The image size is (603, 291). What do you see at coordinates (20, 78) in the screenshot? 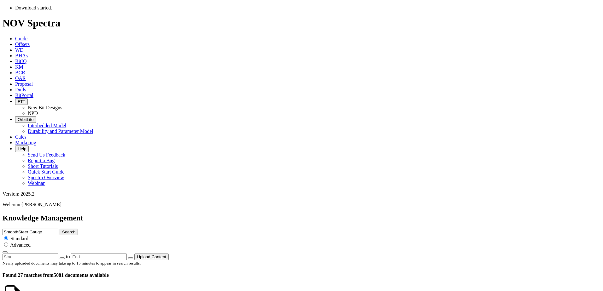
I see `a: OAR` at bounding box center [20, 78].